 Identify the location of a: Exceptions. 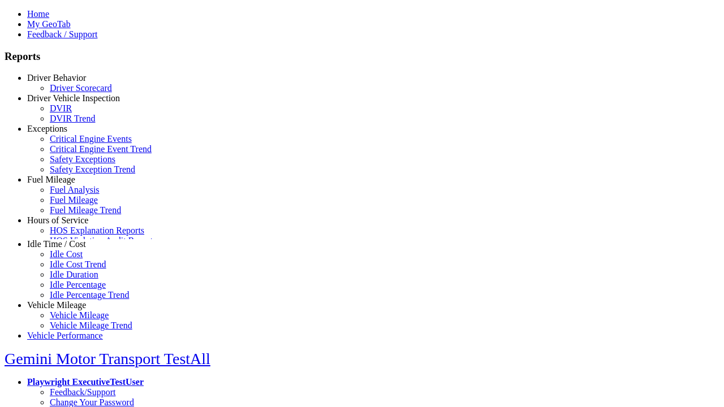
(47, 128).